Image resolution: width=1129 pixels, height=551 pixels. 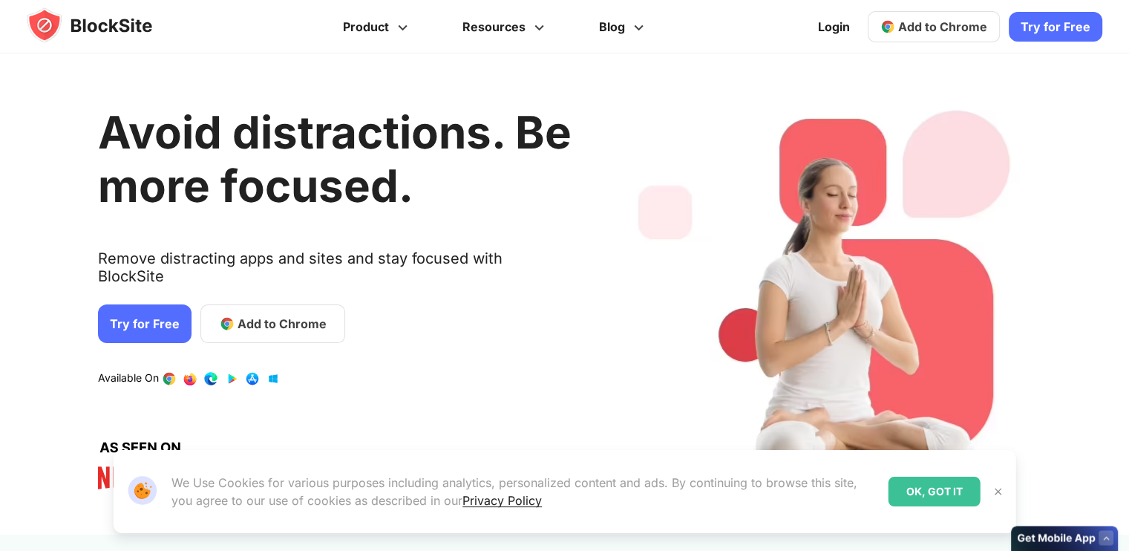 What do you see at coordinates (998, 491) in the screenshot?
I see `button: Close` at bounding box center [998, 491].